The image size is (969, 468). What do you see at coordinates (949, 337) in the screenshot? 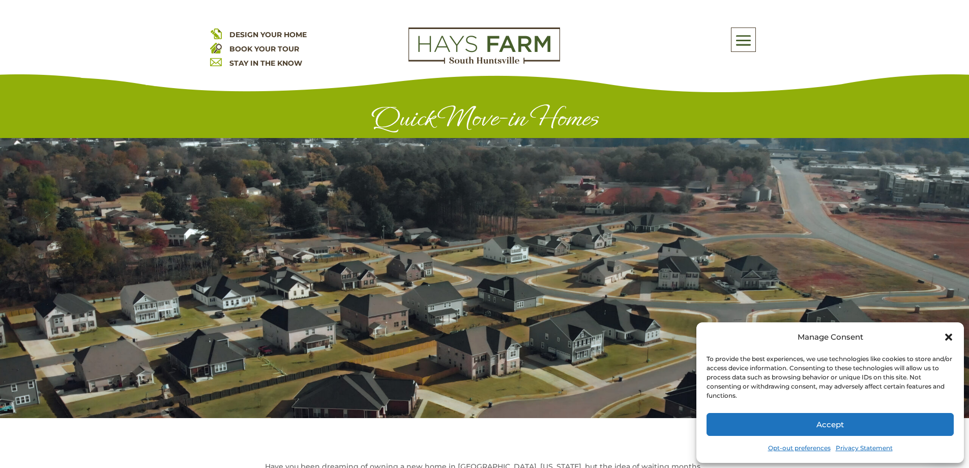
I see `div: Close dialog` at bounding box center [949, 337].